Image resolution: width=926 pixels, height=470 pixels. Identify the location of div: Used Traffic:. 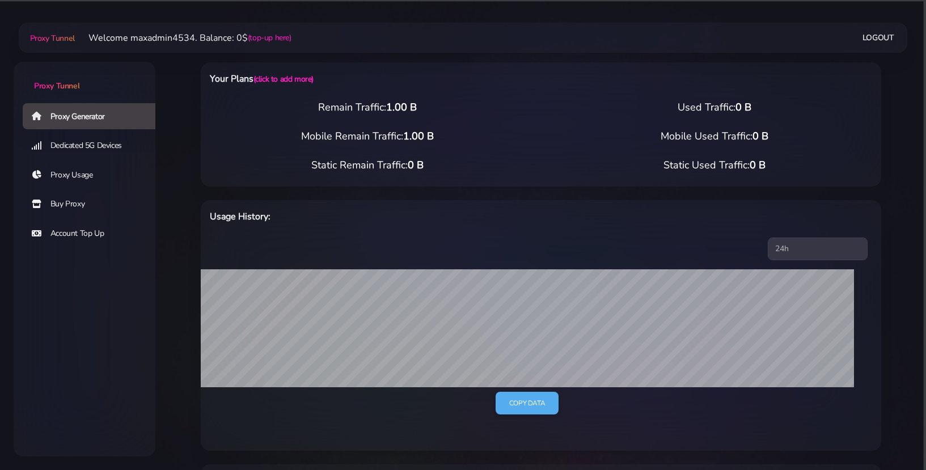
(714, 107).